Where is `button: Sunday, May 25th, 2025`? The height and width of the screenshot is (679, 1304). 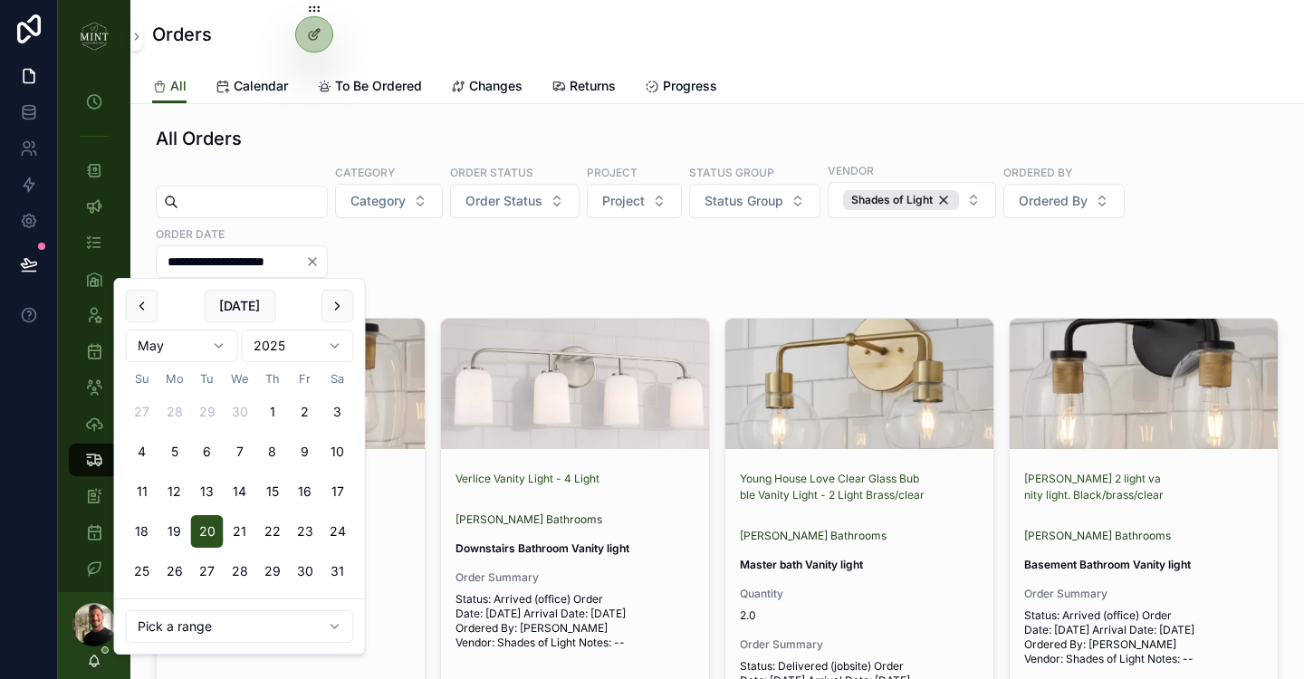
button: Sunday, May 25th, 2025 is located at coordinates (142, 571).